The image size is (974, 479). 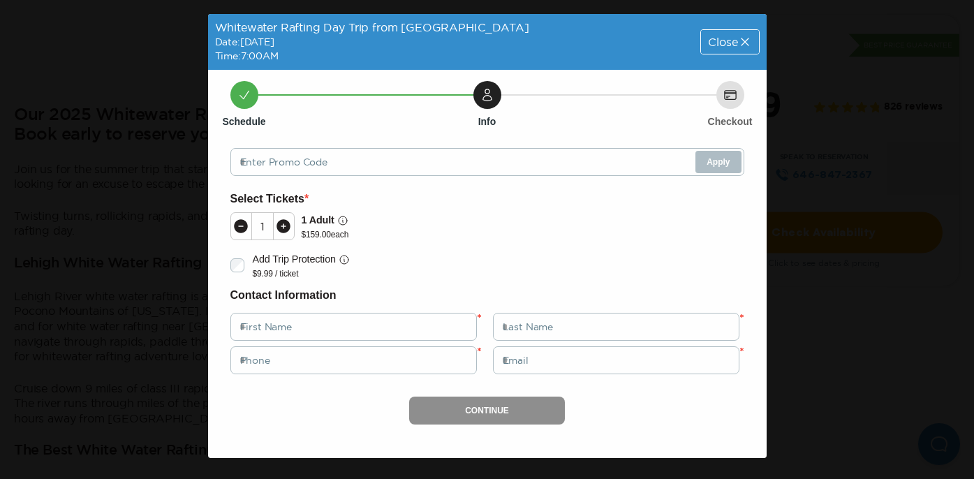 What do you see at coordinates (487, 122) in the screenshot?
I see `h6: Info` at bounding box center [487, 122].